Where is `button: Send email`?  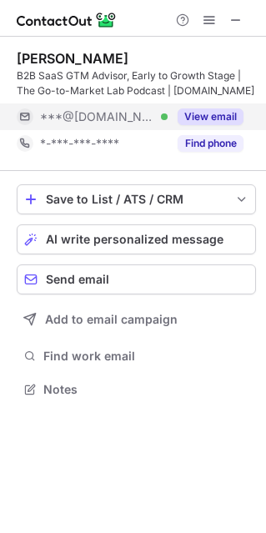 button: Send email is located at coordinates (136, 280).